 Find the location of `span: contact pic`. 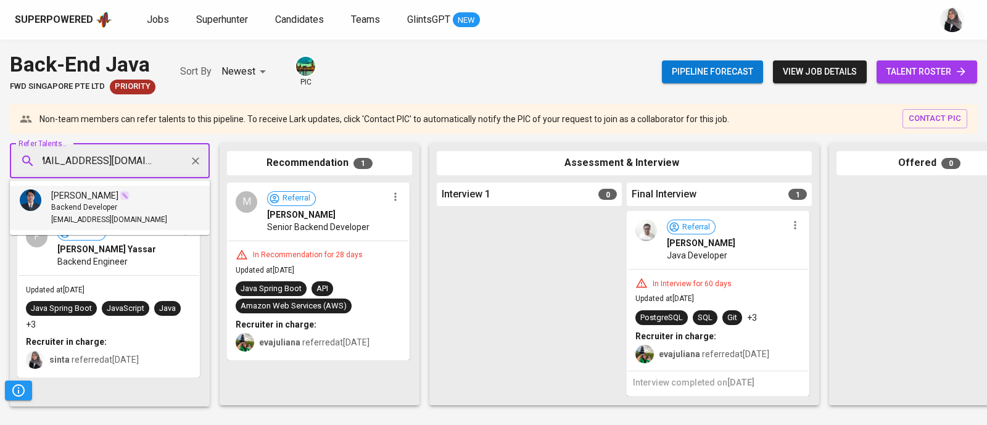

span: contact pic is located at coordinates (935, 118).